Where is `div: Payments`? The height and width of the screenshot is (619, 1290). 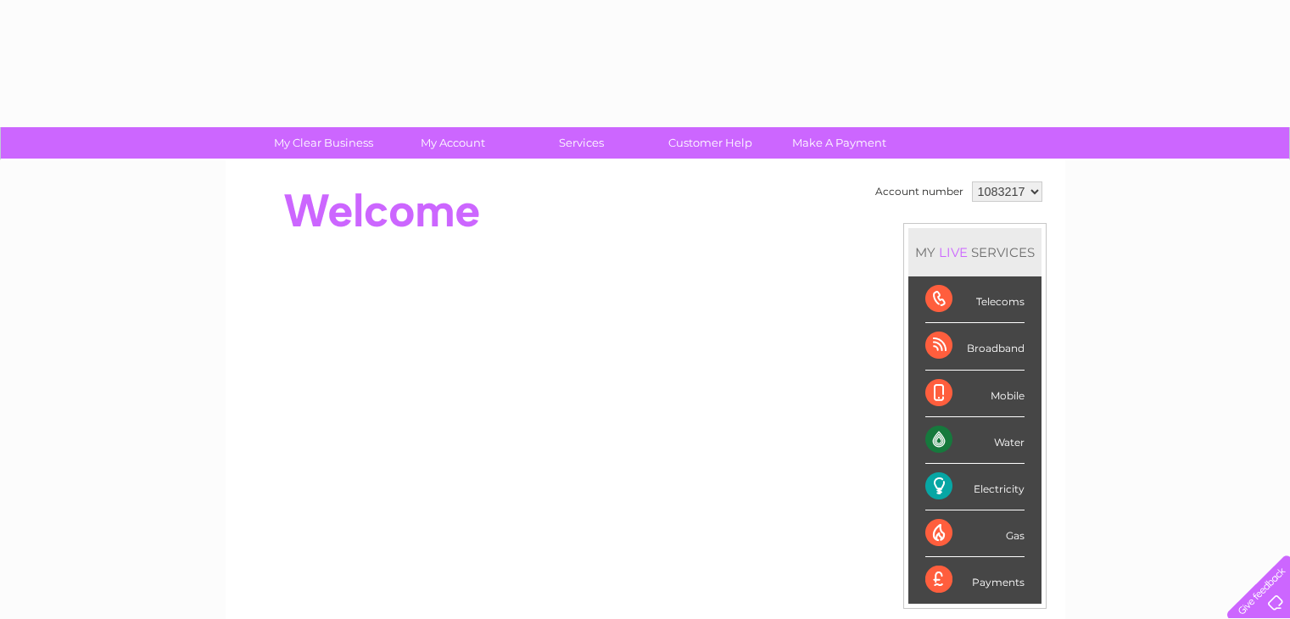 div: Payments is located at coordinates (974, 580).